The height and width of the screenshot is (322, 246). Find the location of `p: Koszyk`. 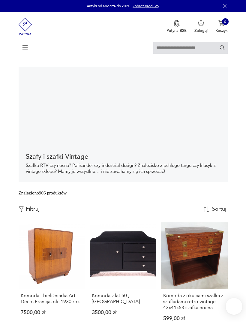

p: Koszyk is located at coordinates (222, 31).